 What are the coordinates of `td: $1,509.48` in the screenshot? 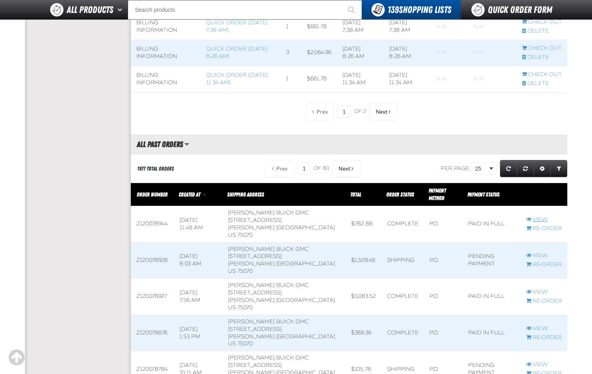 It's located at (364, 260).